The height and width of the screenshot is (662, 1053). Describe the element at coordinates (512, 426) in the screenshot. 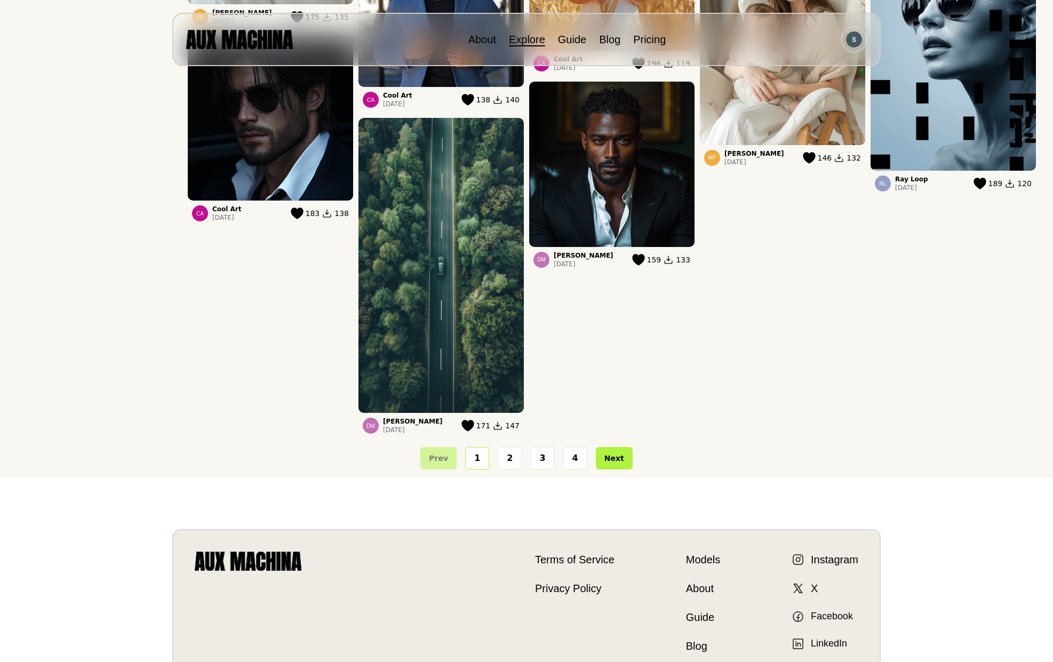

I see `span: 147` at that location.